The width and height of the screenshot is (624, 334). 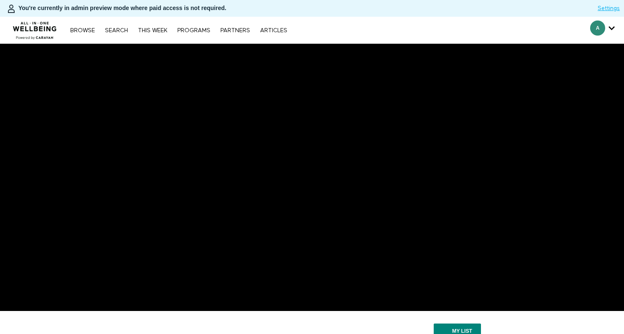 What do you see at coordinates (603, 30) in the screenshot?
I see `div: Secondary` at bounding box center [603, 30].